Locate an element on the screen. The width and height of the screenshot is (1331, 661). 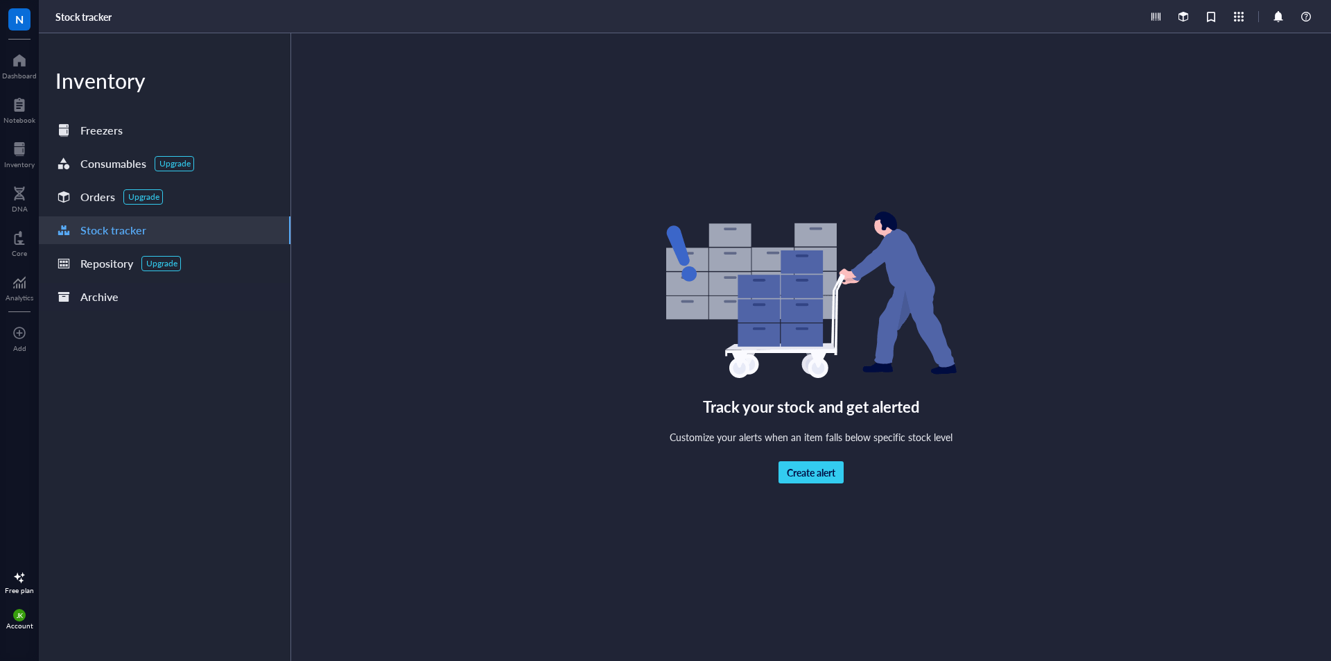
div: Repository is located at coordinates (107, 264).